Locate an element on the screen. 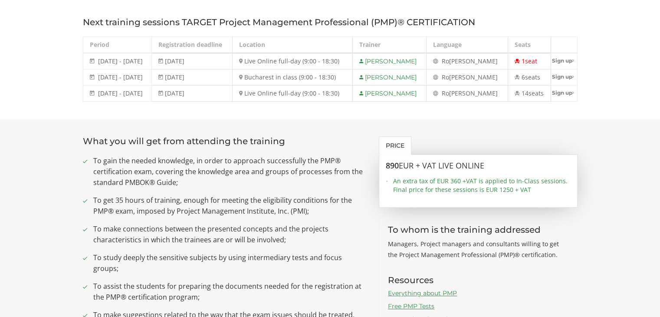  h3: Resources is located at coordinates (478, 280).